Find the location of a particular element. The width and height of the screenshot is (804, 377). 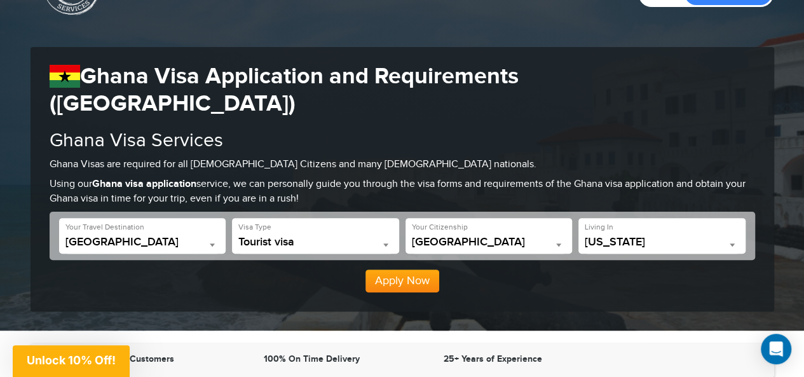

div: Open Intercom Messenger is located at coordinates (776, 349).